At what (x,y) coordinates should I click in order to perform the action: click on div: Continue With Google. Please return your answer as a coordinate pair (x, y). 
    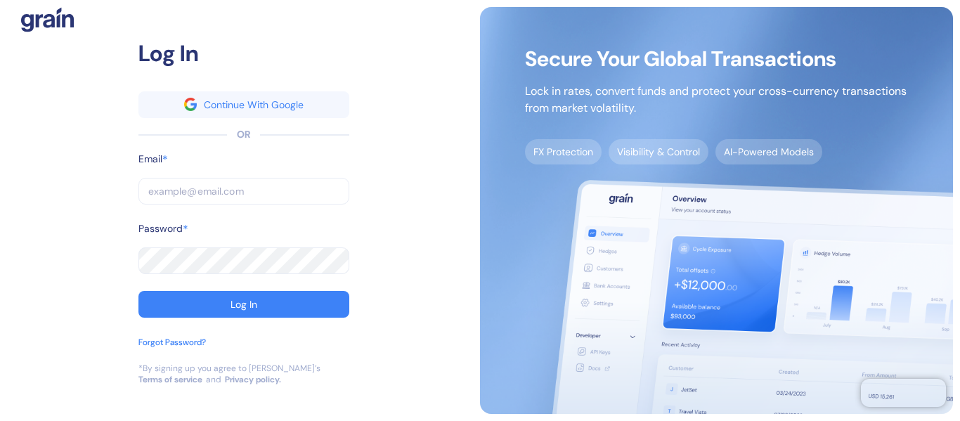
    Looking at the image, I should click on (254, 105).